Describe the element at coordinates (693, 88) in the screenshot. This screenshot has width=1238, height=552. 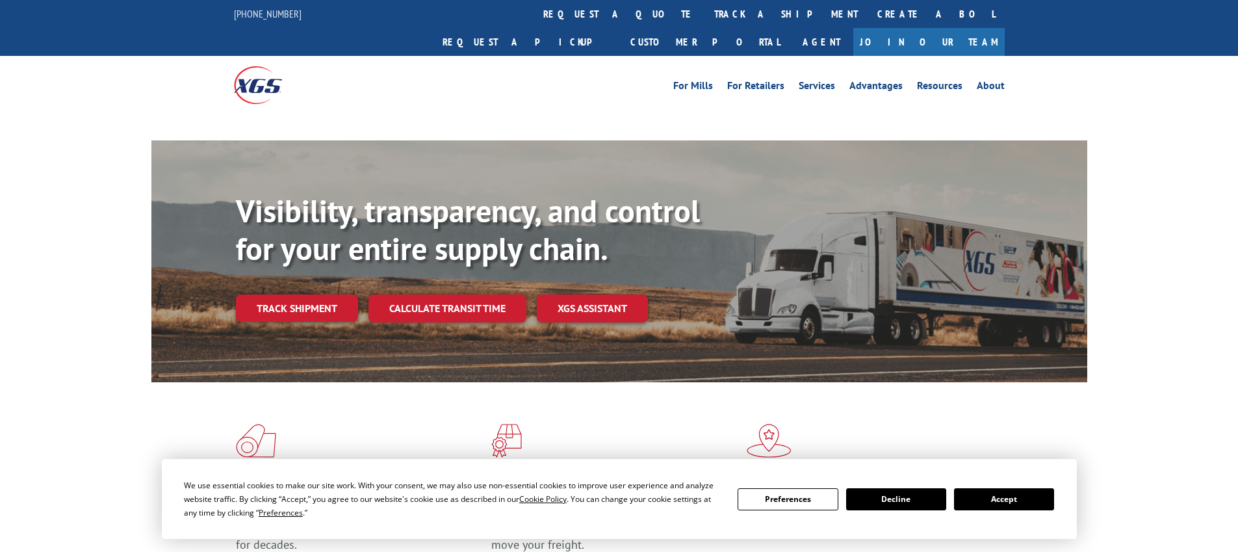
I see `a: For Mills` at that location.